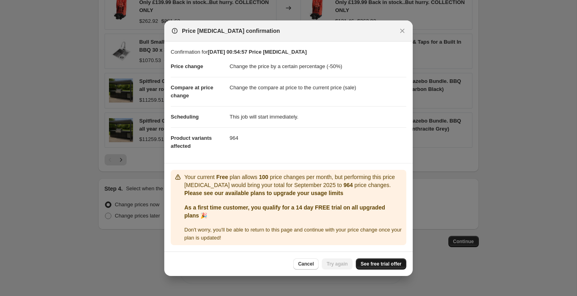 The height and width of the screenshot is (296, 577). I want to click on span: Scheduling, so click(185, 117).